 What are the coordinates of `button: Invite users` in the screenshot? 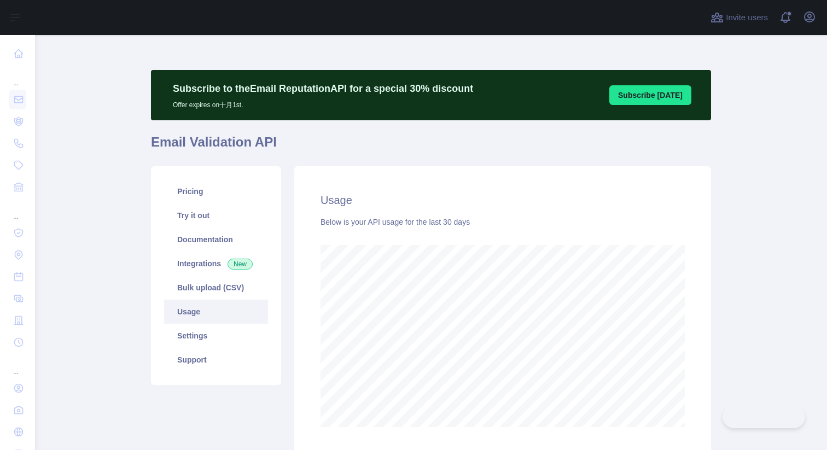 It's located at (739, 18).